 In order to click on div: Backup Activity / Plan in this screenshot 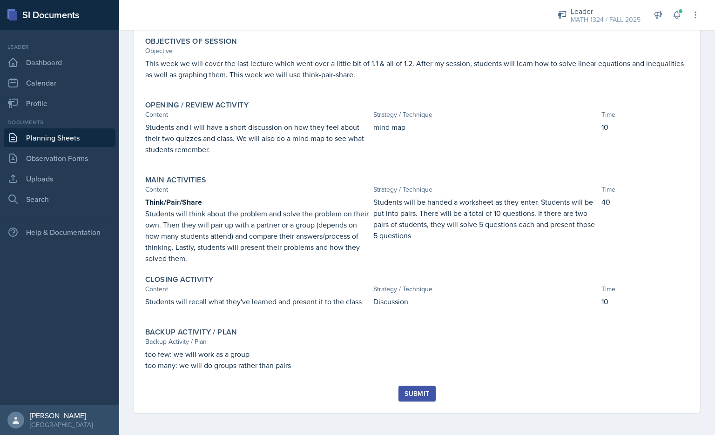, I will do `click(417, 342)`.